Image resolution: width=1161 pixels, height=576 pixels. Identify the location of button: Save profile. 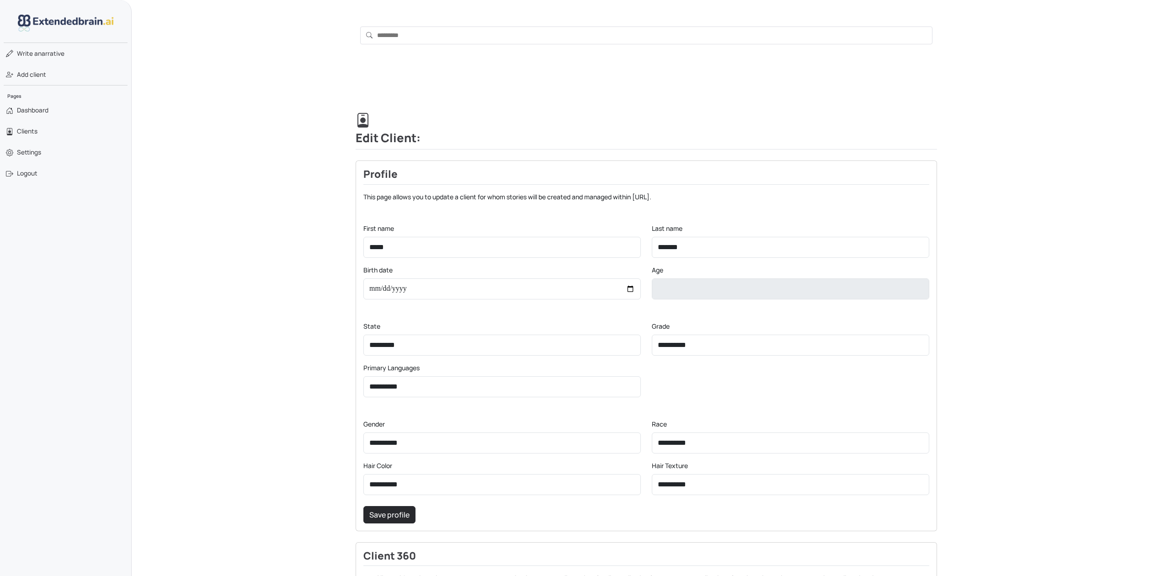
(389, 515).